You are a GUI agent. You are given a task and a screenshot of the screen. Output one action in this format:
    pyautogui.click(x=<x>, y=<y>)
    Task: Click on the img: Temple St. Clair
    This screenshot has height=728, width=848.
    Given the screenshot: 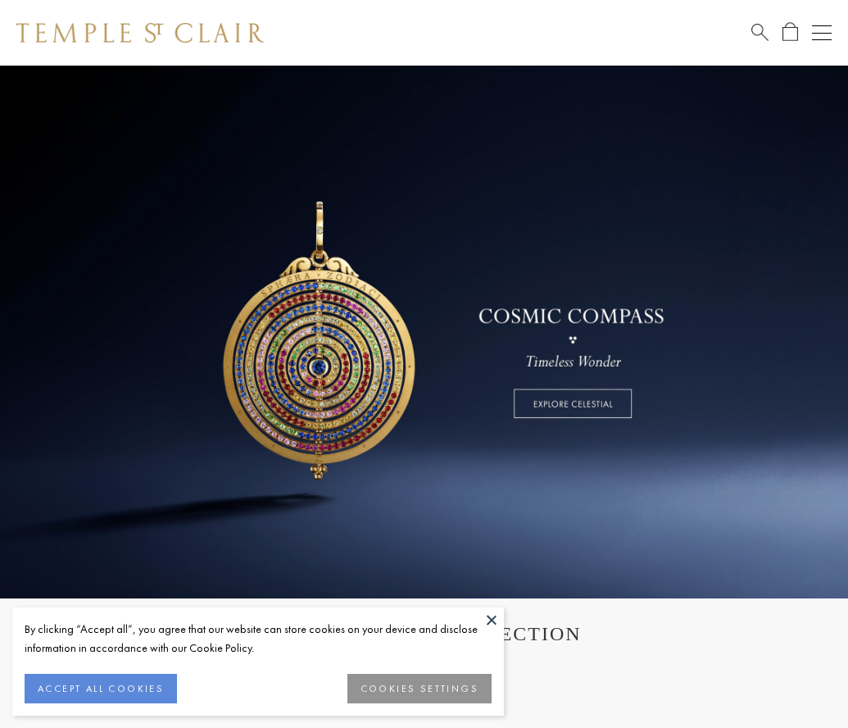 What is the action you would take?
    pyautogui.click(x=140, y=33)
    